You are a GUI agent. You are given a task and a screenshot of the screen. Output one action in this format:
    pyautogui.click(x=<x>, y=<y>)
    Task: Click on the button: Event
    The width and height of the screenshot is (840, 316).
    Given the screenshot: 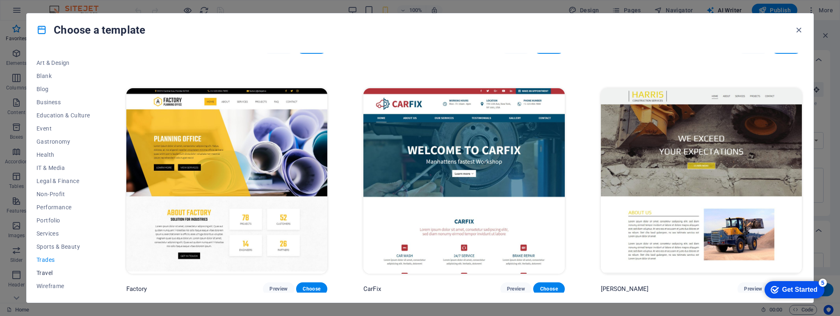 What is the action you would take?
    pyautogui.click(x=63, y=128)
    